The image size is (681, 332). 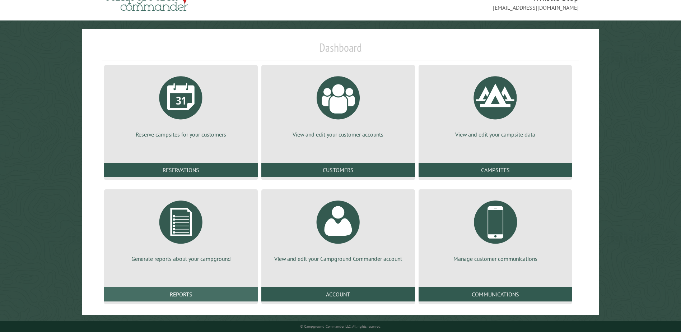 What do you see at coordinates (496, 170) in the screenshot?
I see `a: Campsites` at bounding box center [496, 170].